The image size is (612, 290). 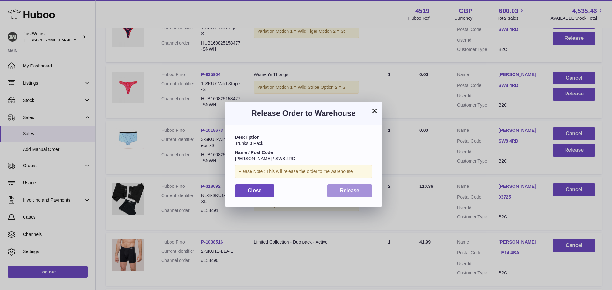 What do you see at coordinates (350, 191) in the screenshot?
I see `button: Release` at bounding box center [350, 191].